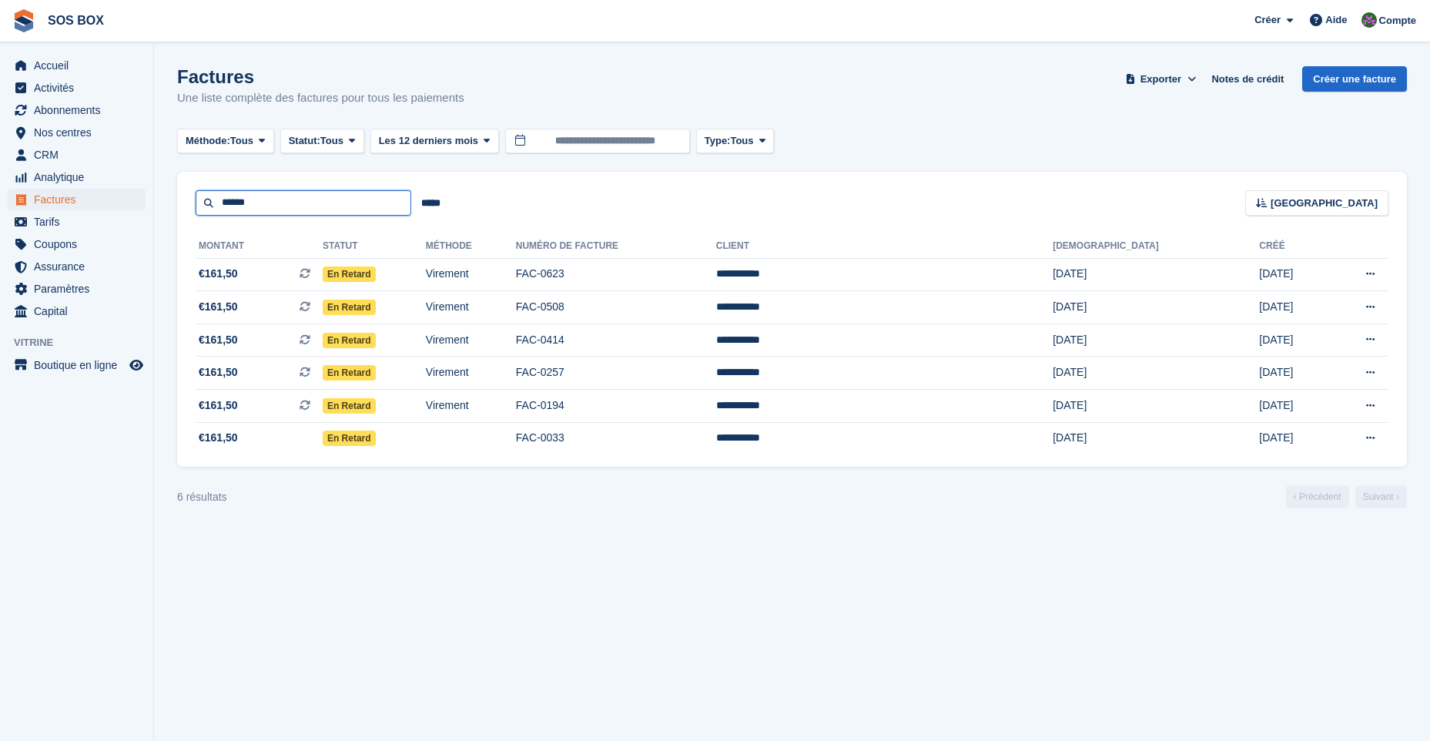  I want to click on span: Paramètres, so click(80, 289).